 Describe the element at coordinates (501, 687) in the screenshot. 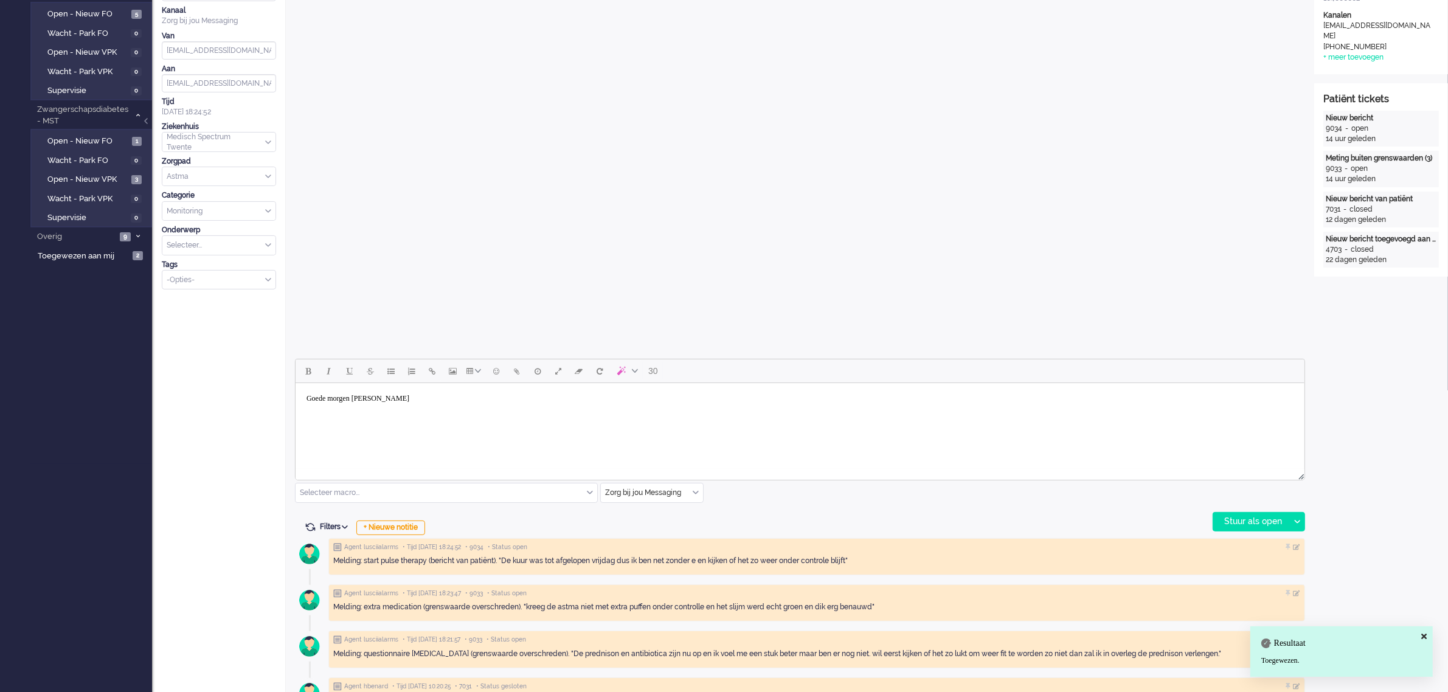

I see `span: • Status gesloten` at that location.